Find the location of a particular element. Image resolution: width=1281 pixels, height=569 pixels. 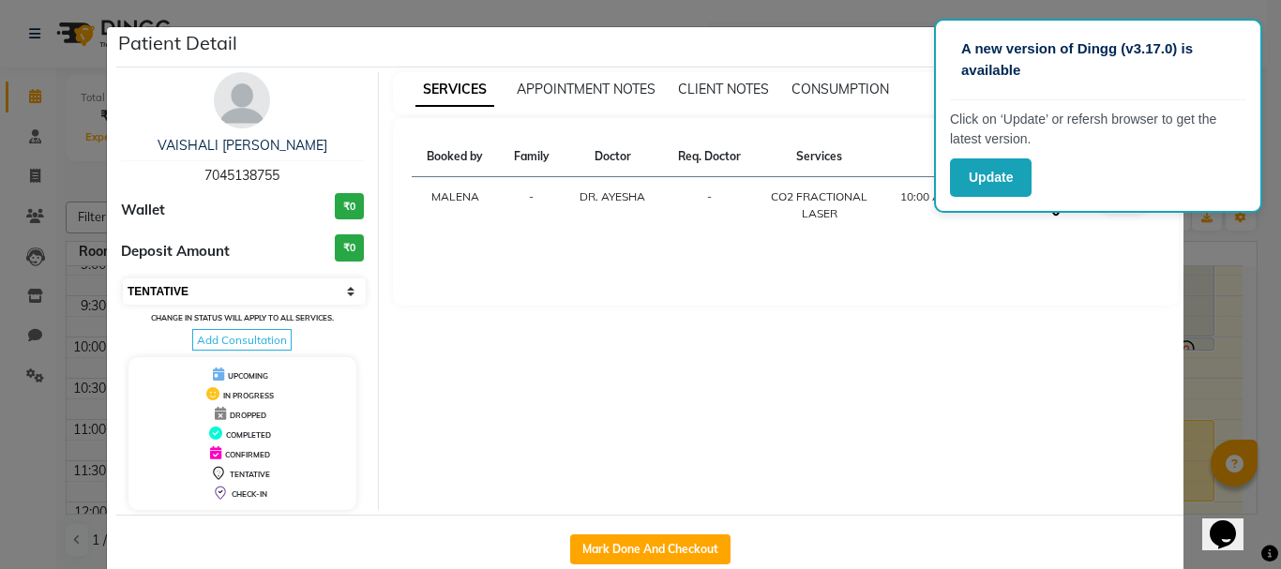

th: Doctor is located at coordinates (612, 157).